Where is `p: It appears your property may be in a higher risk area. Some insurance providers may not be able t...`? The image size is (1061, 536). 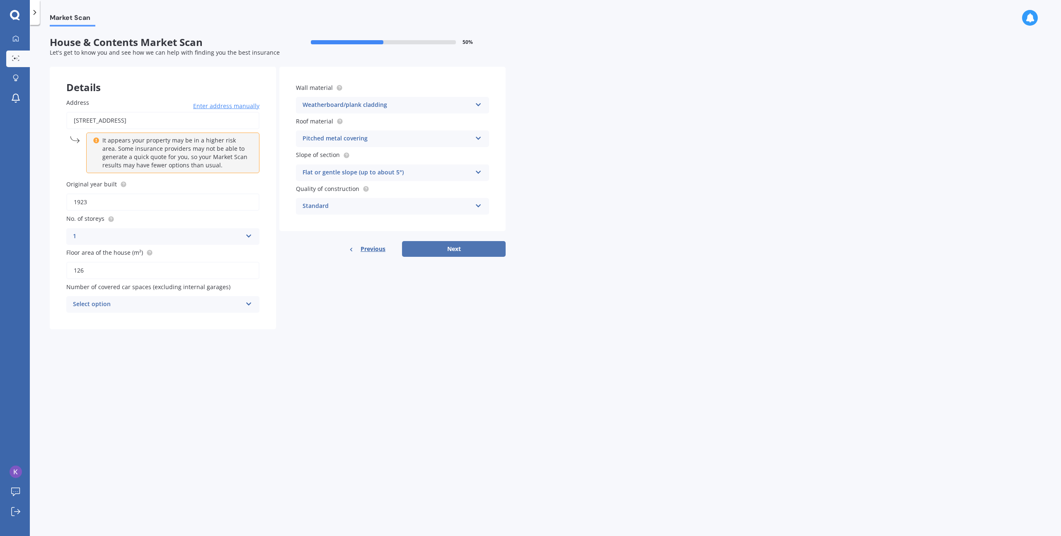 p: It appears your property may be in a higher risk area. Some insurance providers may not be able t... is located at coordinates (176, 153).